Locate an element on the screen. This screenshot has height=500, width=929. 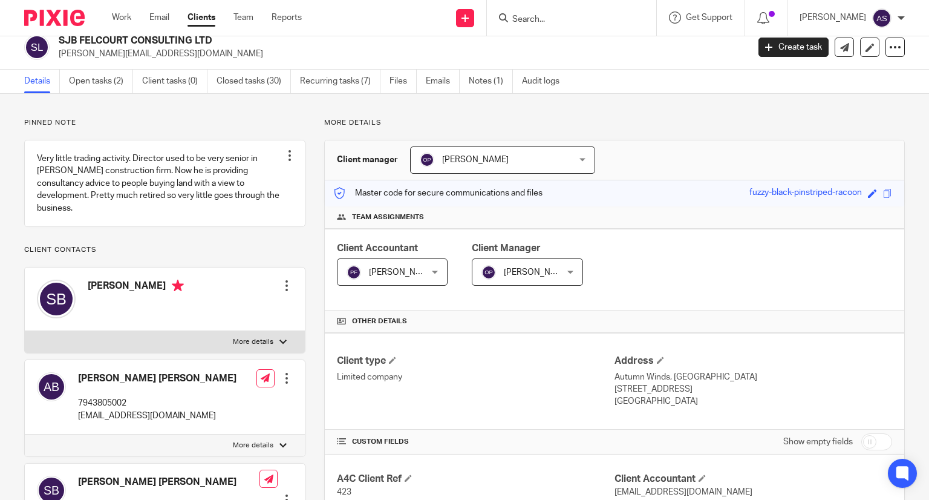
h4: Client type is located at coordinates (475, 361).